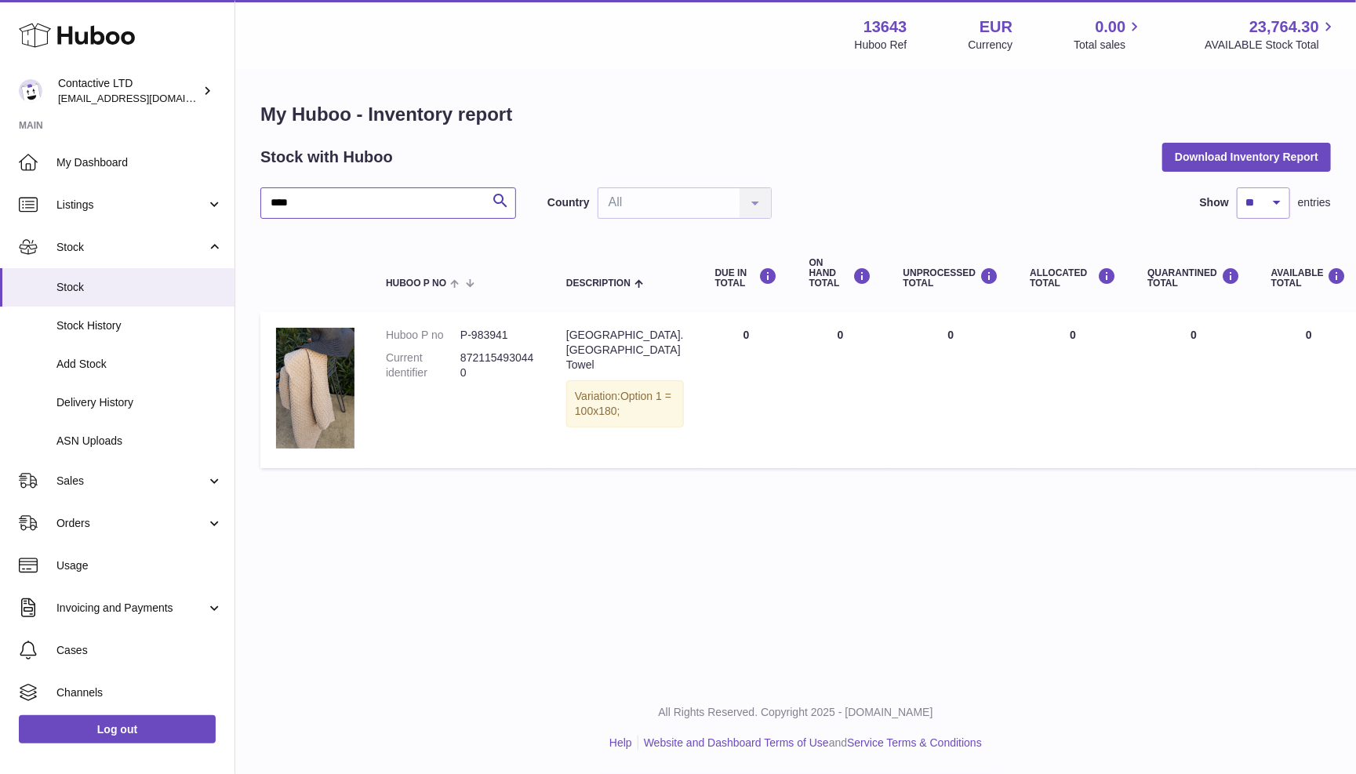  Describe the element at coordinates (1109, 45) in the screenshot. I see `span: Total sales` at that location.